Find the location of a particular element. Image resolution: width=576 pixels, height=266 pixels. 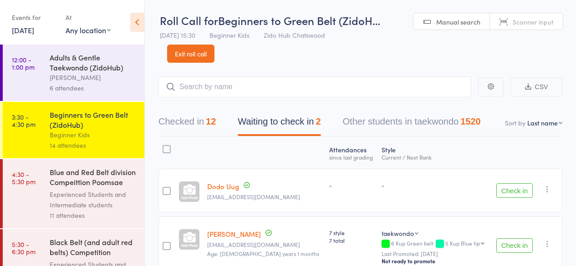

span: Scanner input is located at coordinates (533, 22).